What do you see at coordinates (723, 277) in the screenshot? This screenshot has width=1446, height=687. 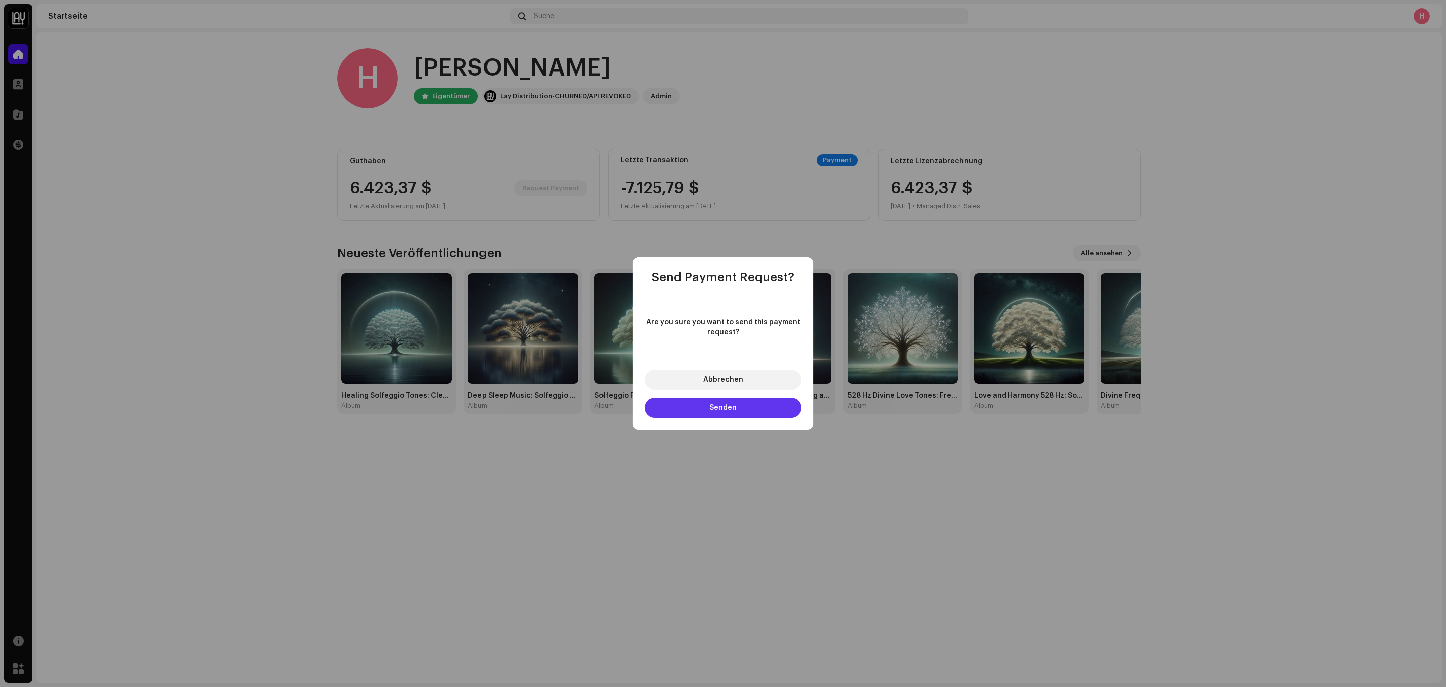 I see `span: Send Payment Request?` at bounding box center [723, 277].